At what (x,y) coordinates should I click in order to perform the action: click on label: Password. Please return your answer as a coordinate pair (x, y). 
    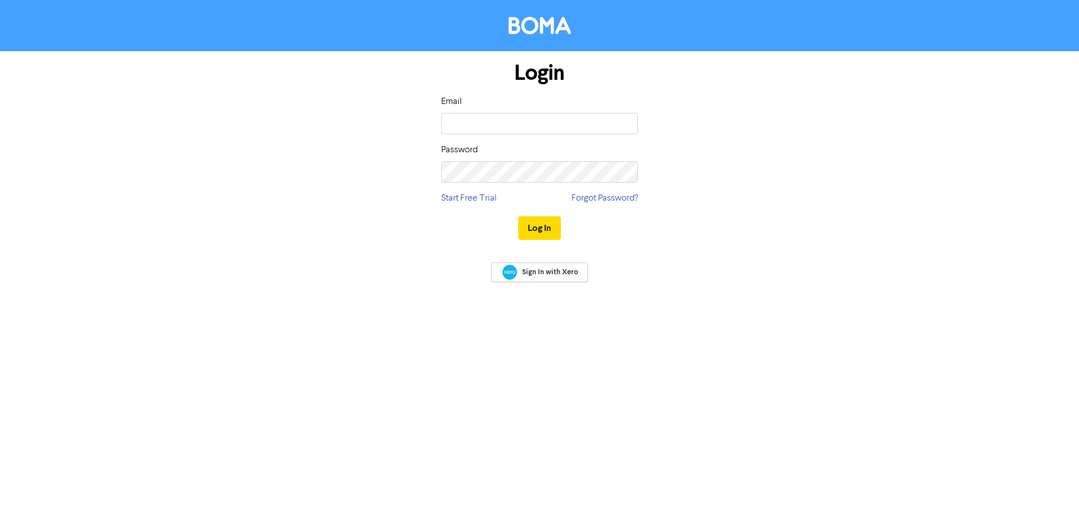
    Looking at the image, I should click on (459, 150).